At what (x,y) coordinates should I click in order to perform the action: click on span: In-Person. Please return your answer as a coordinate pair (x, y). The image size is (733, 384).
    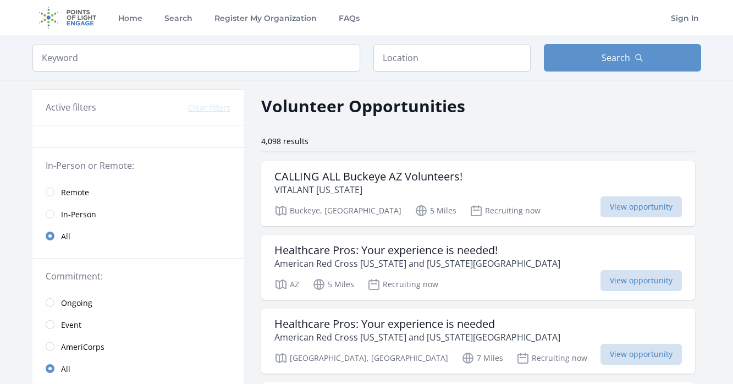
    Looking at the image, I should click on (79, 215).